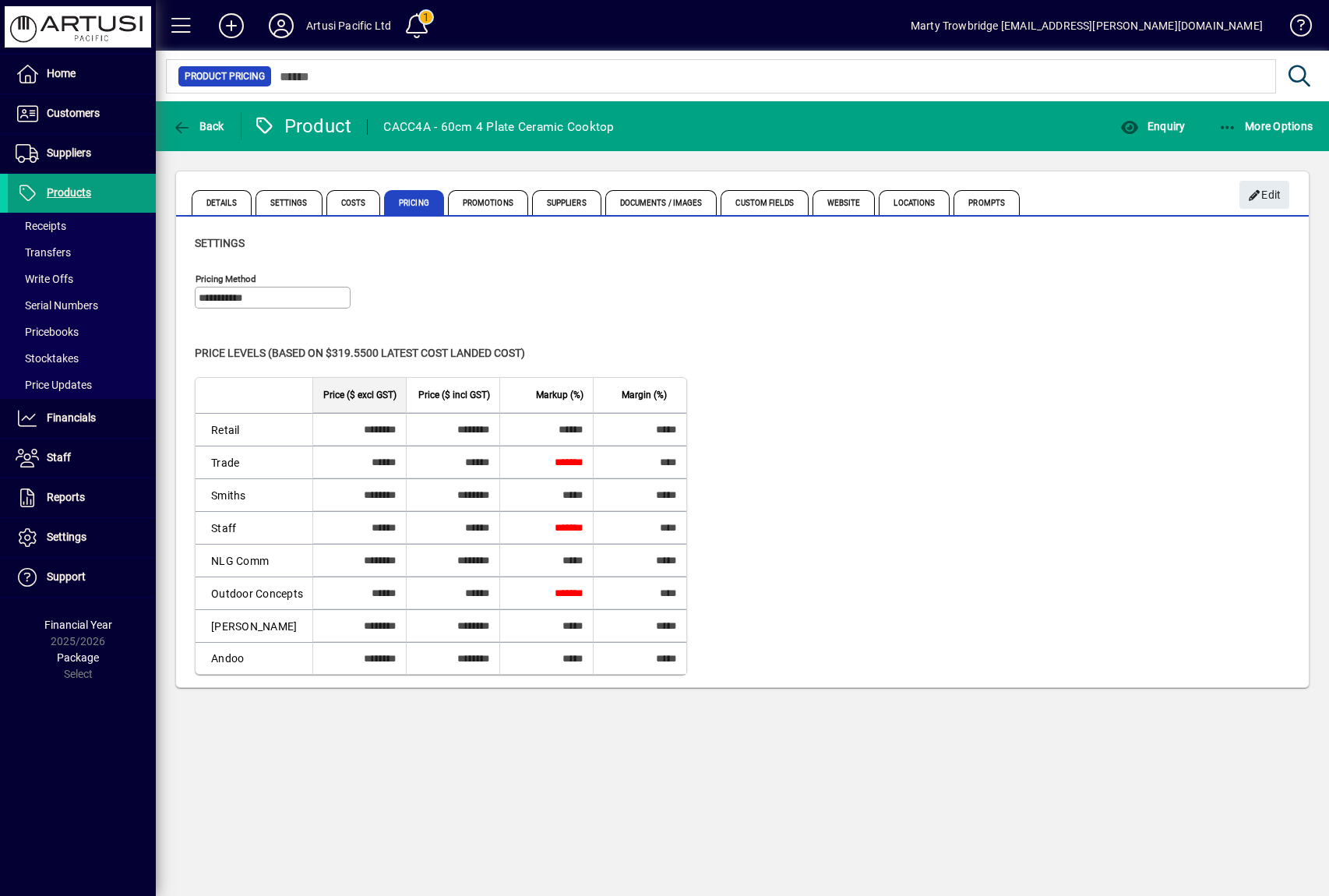 This screenshot has height=896, width=1329. Describe the element at coordinates (254, 657) in the screenshot. I see `td: Andoo` at that location.